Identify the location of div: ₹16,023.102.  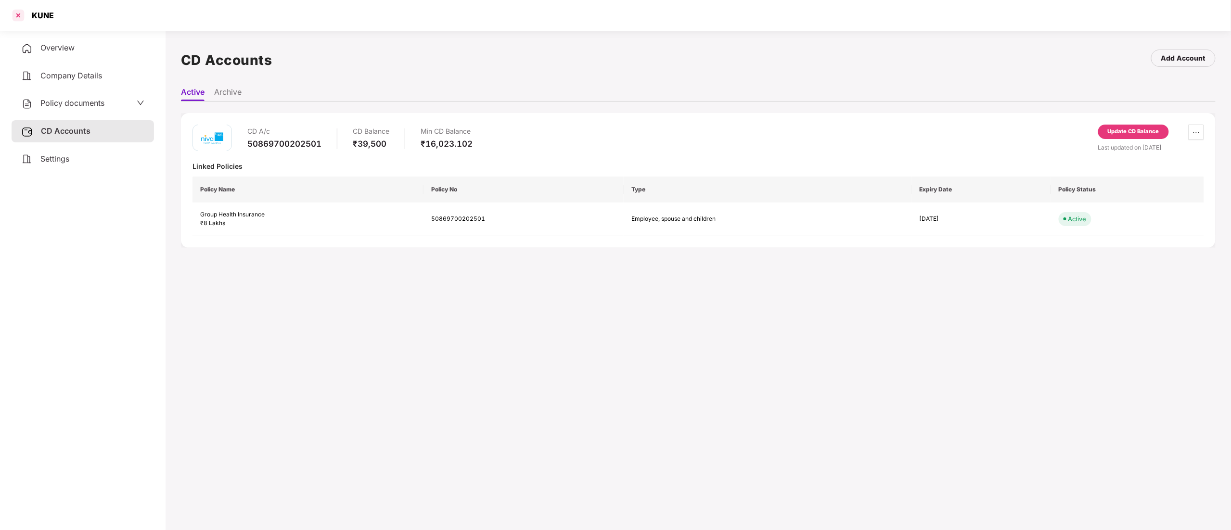
(447, 144).